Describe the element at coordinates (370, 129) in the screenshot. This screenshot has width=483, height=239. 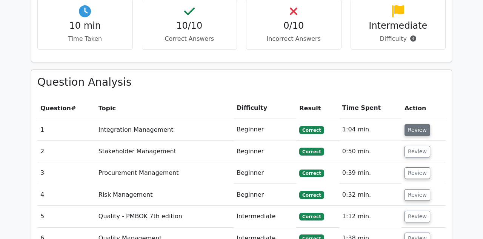
I see `td: 1:04 min.` at that location.